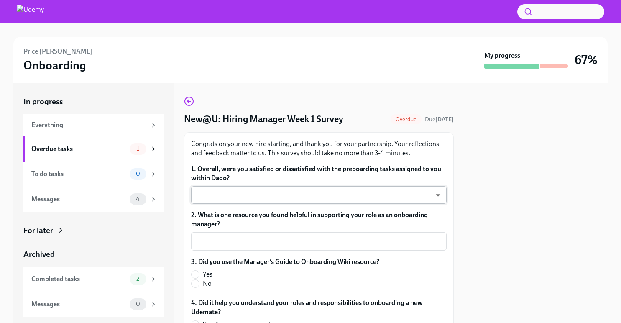 This screenshot has width=621, height=323. I want to click on label: 3. Did you use the Manager’s Guide to Onboarding Wiki resource?, so click(285, 262).